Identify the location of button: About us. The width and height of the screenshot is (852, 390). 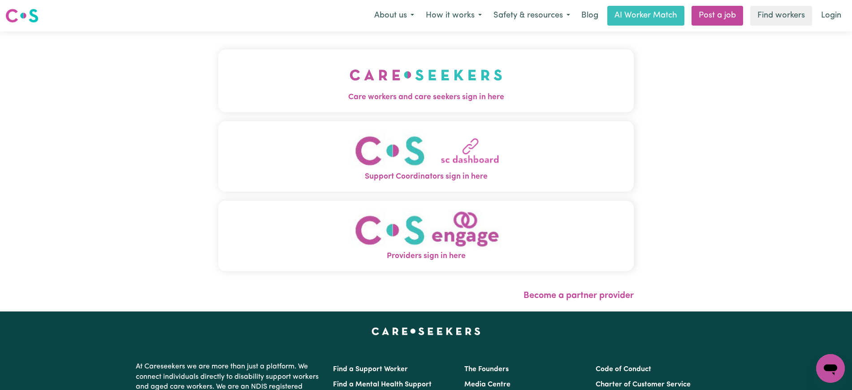
(394, 16).